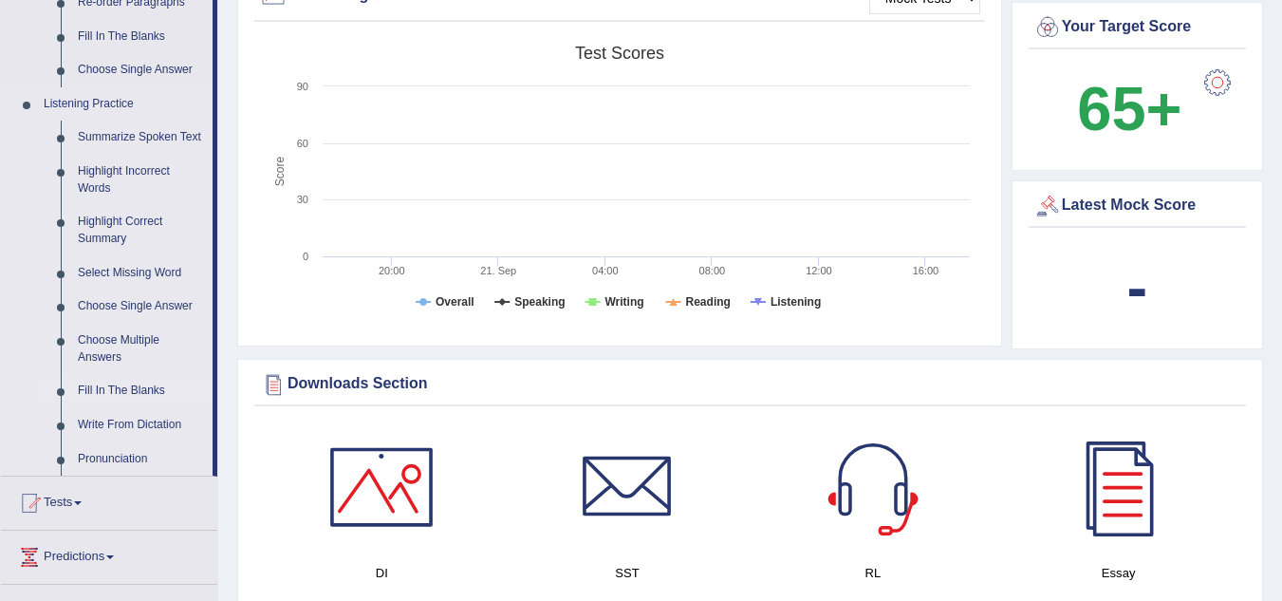 The width and height of the screenshot is (1282, 601). I want to click on tspan: Writing, so click(623, 302).